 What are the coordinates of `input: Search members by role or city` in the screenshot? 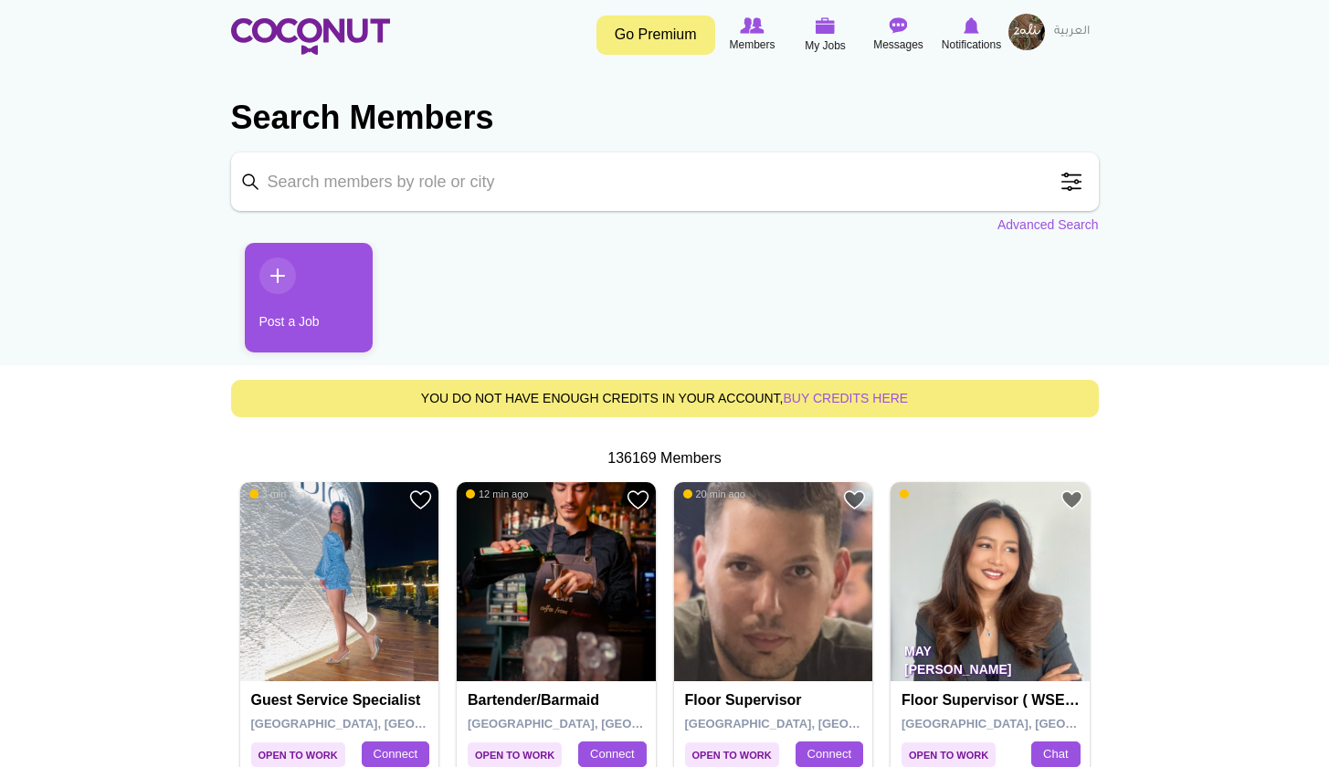 It's located at (665, 182).